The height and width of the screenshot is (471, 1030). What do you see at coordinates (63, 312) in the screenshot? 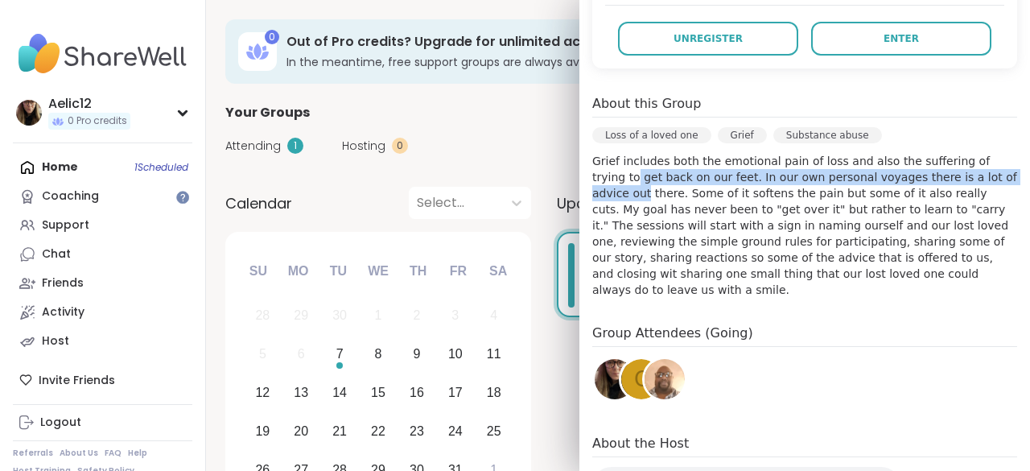
I see `div: Activity` at bounding box center [63, 312].